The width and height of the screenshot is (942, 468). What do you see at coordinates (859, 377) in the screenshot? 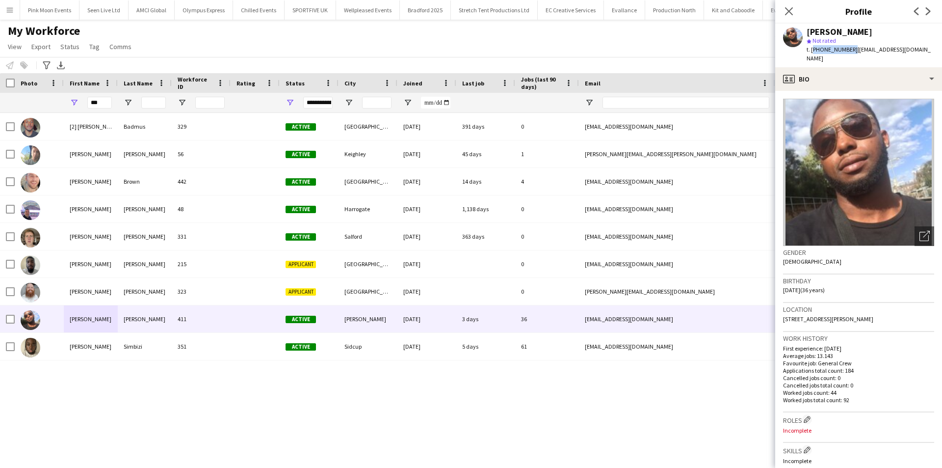
I see `p: Cancelled jobs count: 0` at bounding box center [859, 377].